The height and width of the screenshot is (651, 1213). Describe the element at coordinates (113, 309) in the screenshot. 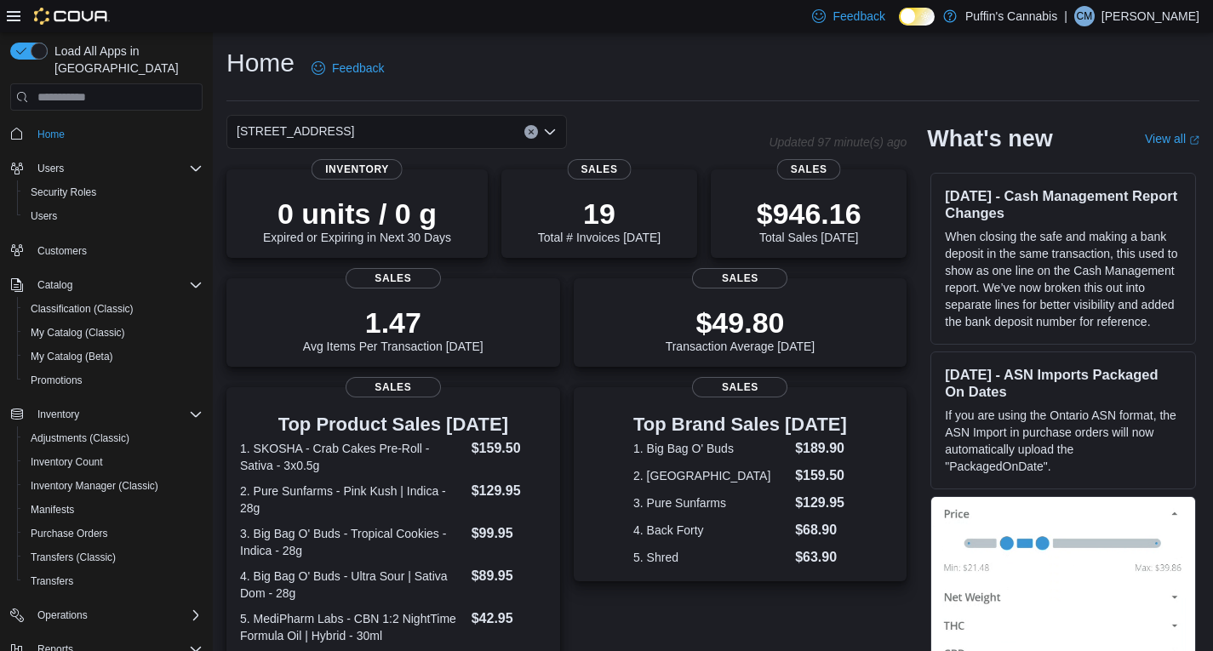

I see `button: Classification (Classic)` at that location.